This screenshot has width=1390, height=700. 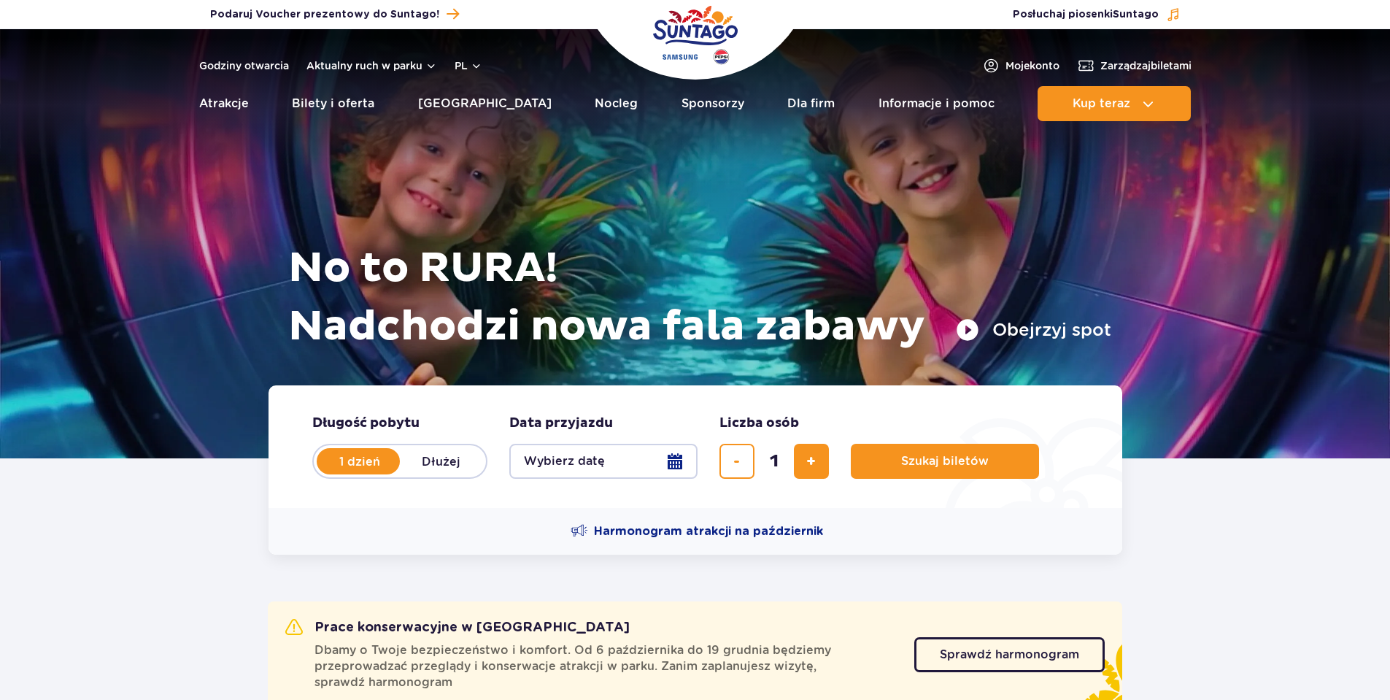 I want to click on span: Suntago, so click(x=1136, y=15).